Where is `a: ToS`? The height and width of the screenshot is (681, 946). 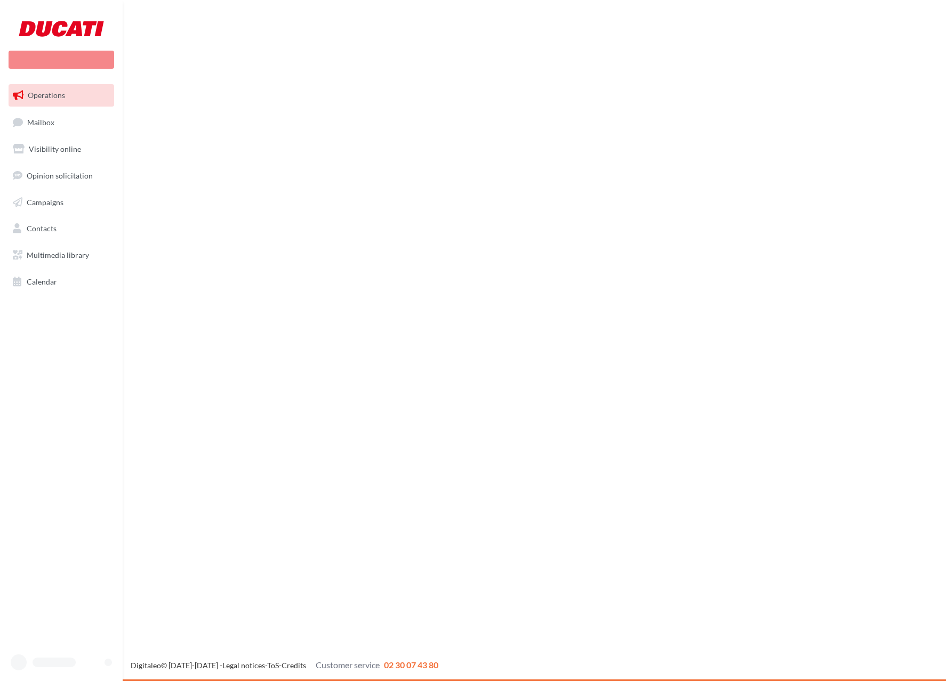
a: ToS is located at coordinates (273, 665).